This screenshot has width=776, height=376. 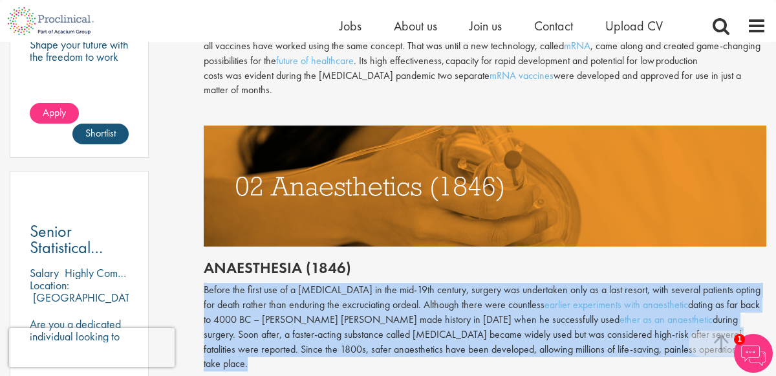 What do you see at coordinates (79, 239) in the screenshot?
I see `a: Senior Statistical Programmer - FSP` at bounding box center [79, 239].